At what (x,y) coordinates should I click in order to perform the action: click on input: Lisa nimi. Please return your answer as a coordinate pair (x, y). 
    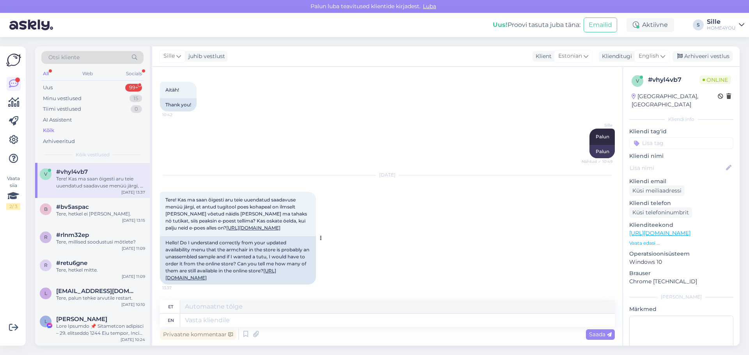
    Looking at the image, I should click on (677, 168).